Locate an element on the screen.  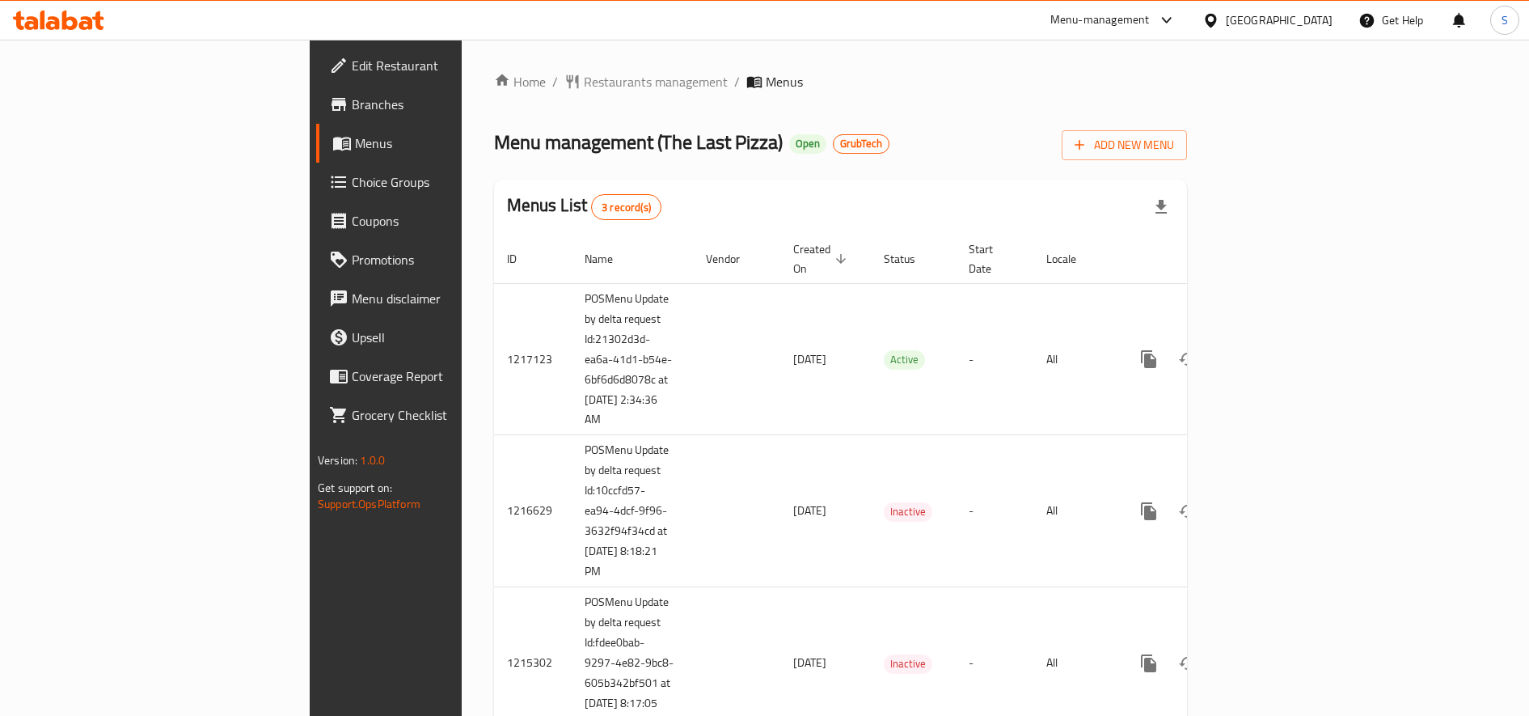
span: Active is located at coordinates (904, 359).